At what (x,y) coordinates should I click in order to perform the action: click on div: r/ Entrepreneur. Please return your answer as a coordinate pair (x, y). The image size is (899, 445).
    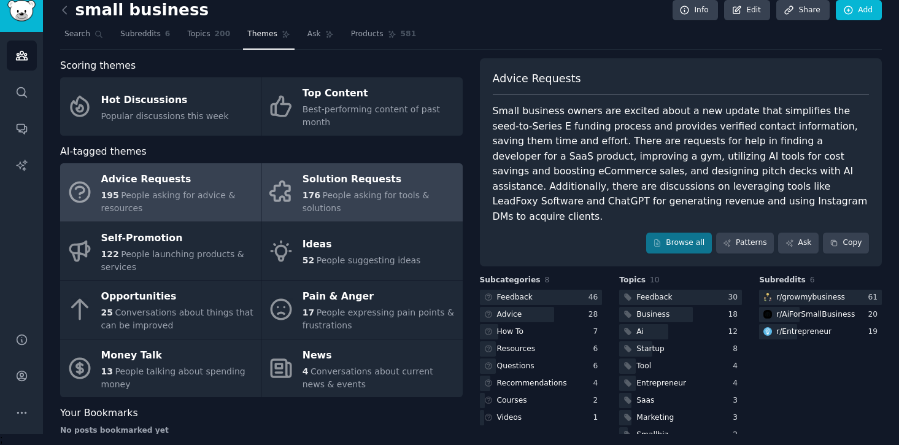
    Looking at the image, I should click on (804, 332).